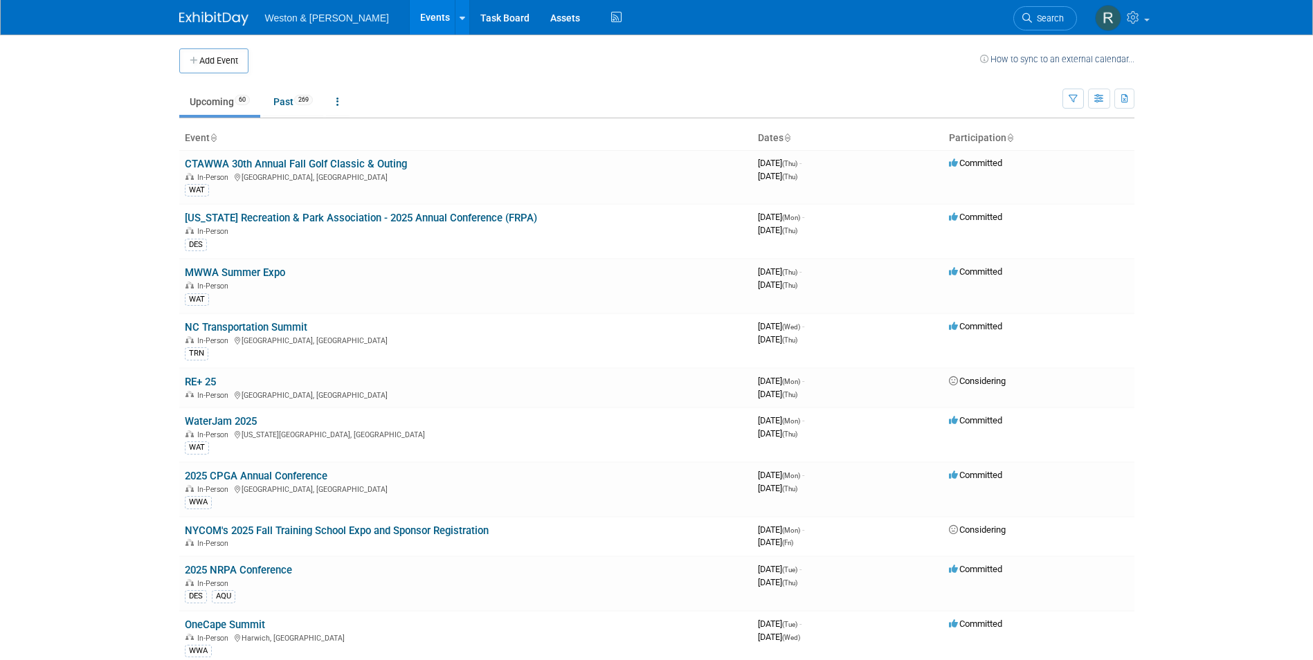 The height and width of the screenshot is (660, 1313). I want to click on a: Sort by Participation Type, so click(1010, 138).